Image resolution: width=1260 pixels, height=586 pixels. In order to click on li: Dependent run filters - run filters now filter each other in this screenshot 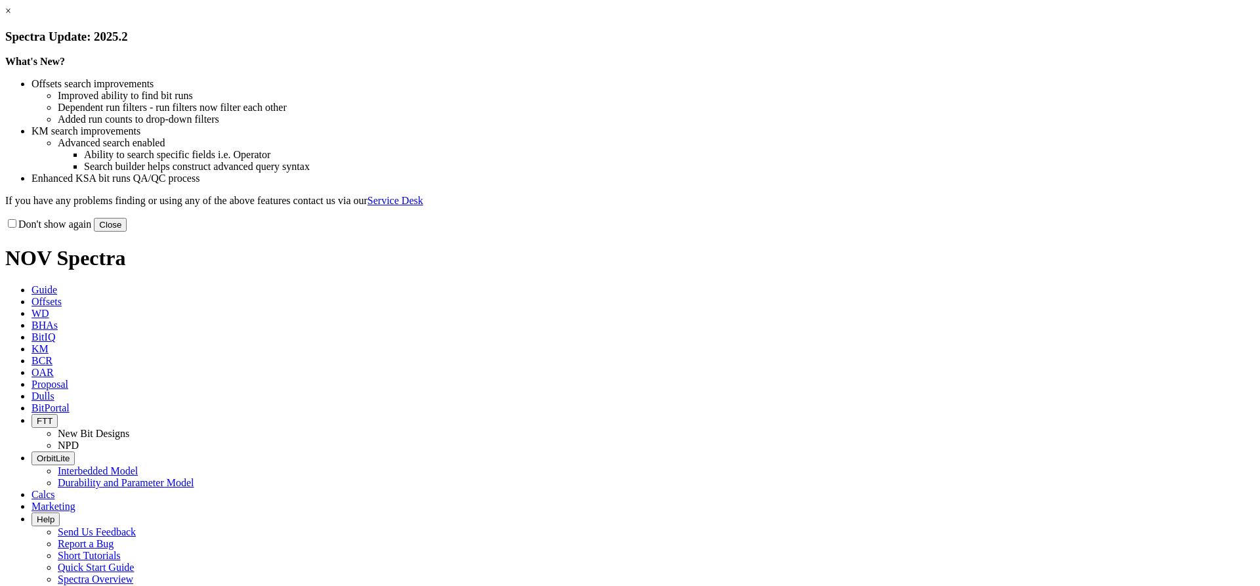, I will do `click(656, 108)`.